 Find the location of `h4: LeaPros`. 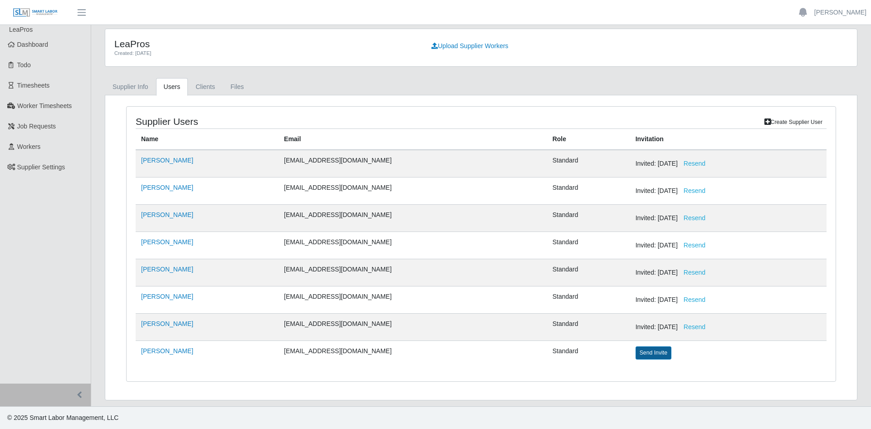

h4: LeaPros is located at coordinates (263, 44).